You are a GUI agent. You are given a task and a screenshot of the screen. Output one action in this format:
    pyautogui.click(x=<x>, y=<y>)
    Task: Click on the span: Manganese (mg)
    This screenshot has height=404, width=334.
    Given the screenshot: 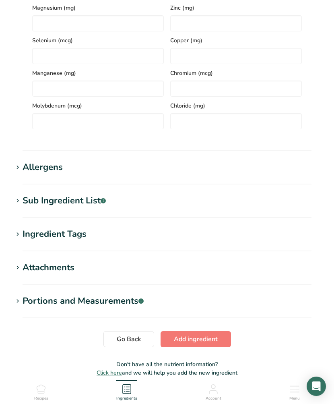 What is the action you would take?
    pyautogui.click(x=98, y=73)
    